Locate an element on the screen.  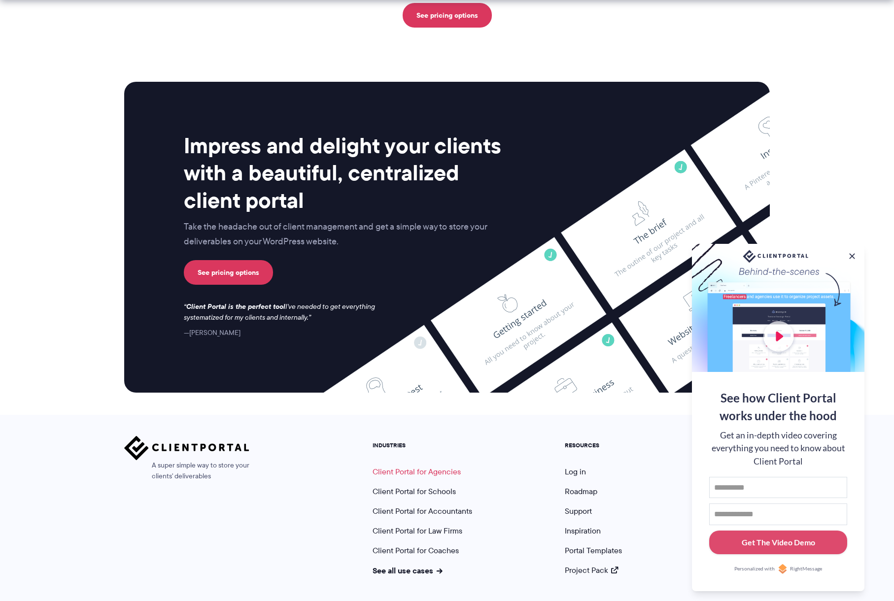
a: Client Portal for Coaches is located at coordinates (415, 550).